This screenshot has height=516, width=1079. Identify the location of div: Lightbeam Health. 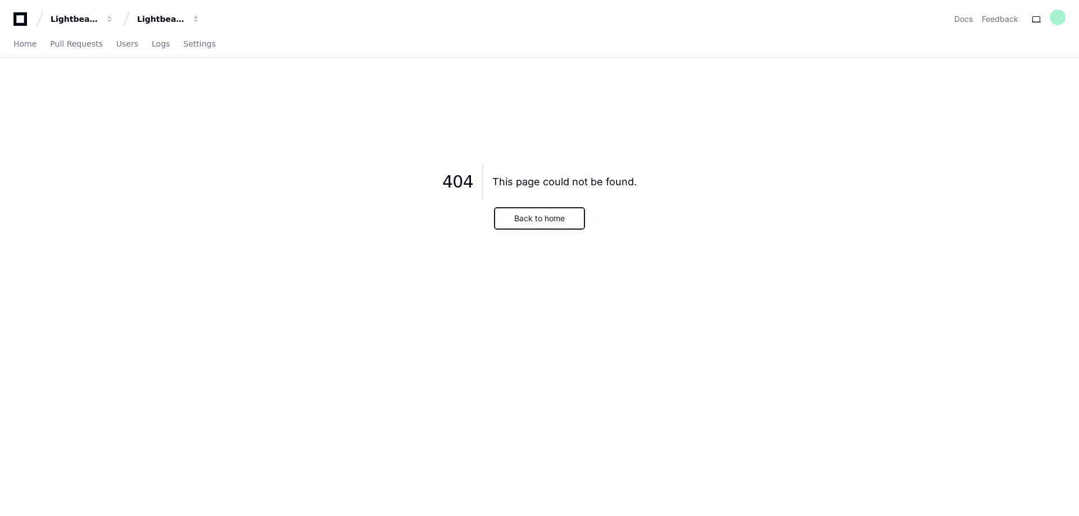
(75, 19).